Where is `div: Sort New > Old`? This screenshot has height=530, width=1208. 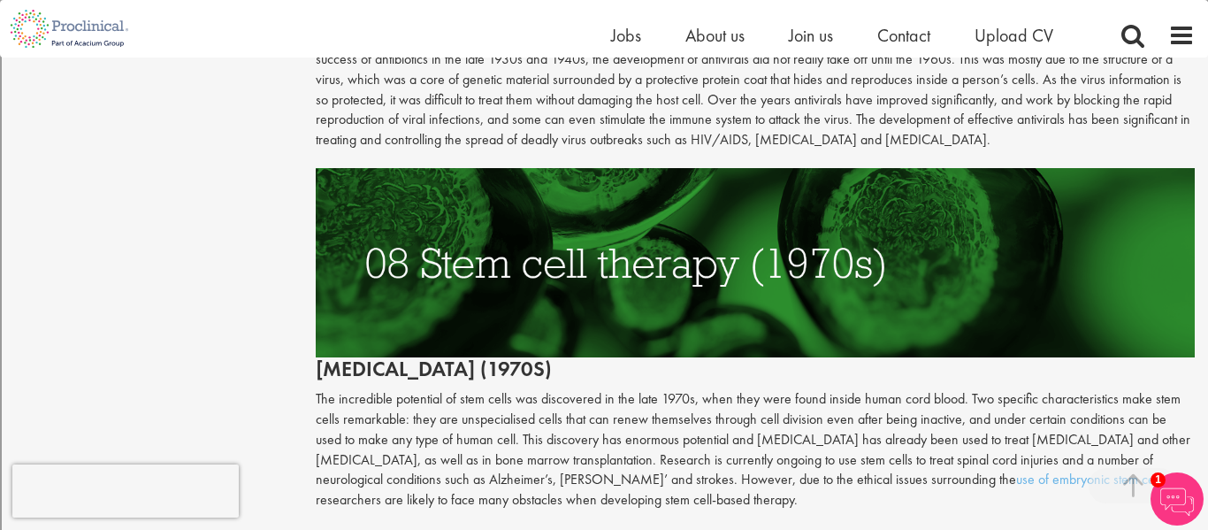 div: Sort New > Old is located at coordinates (604, 65).